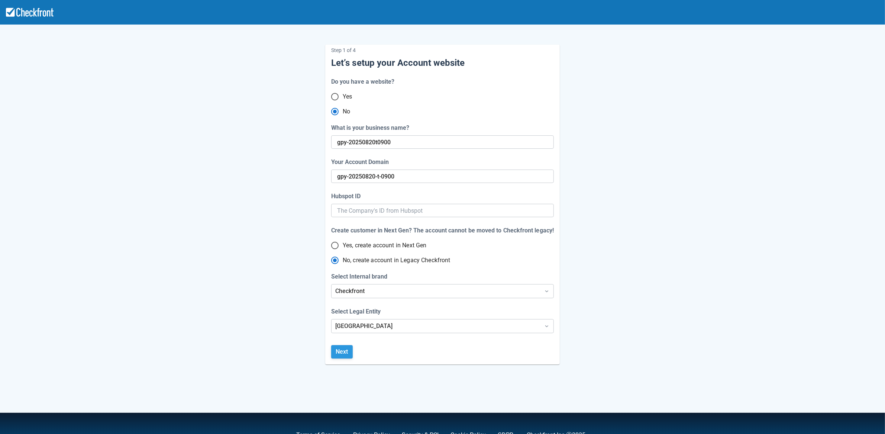 The height and width of the screenshot is (434, 885). I want to click on span: Yes, create account in Next Gen, so click(385, 245).